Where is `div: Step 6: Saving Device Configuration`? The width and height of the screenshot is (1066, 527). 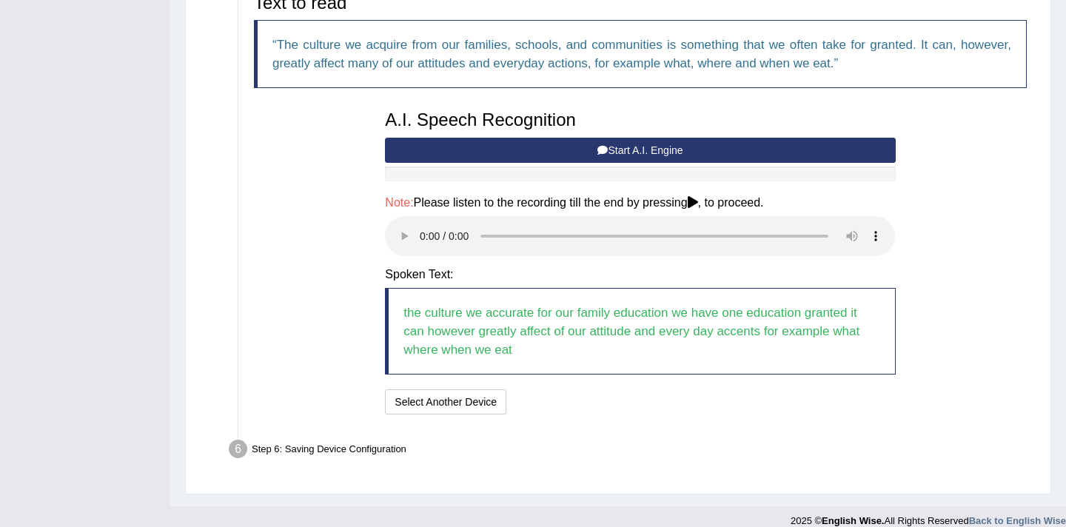 div: Step 6: Saving Device Configuration is located at coordinates (633, 452).